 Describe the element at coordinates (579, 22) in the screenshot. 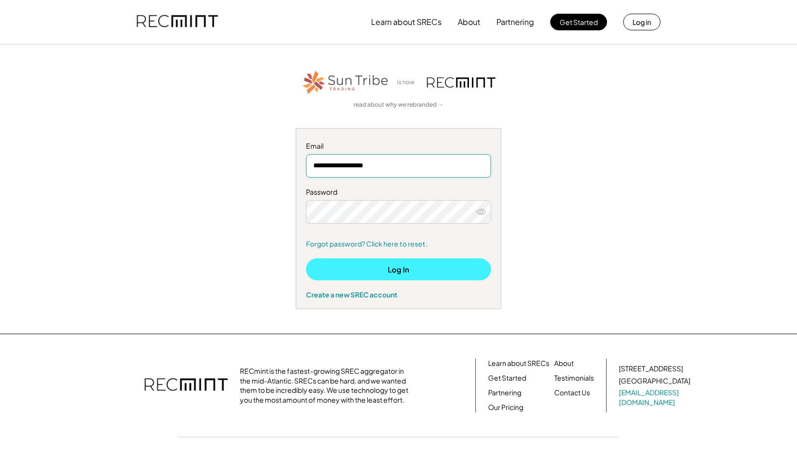

I see `button: Get Started` at that location.